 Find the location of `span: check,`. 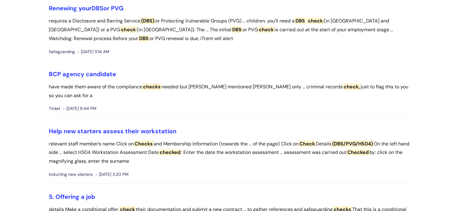

span: check, is located at coordinates (351, 86).